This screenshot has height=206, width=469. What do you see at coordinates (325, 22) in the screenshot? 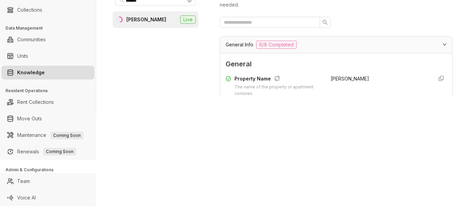
I see `span: search` at bounding box center [325, 22].